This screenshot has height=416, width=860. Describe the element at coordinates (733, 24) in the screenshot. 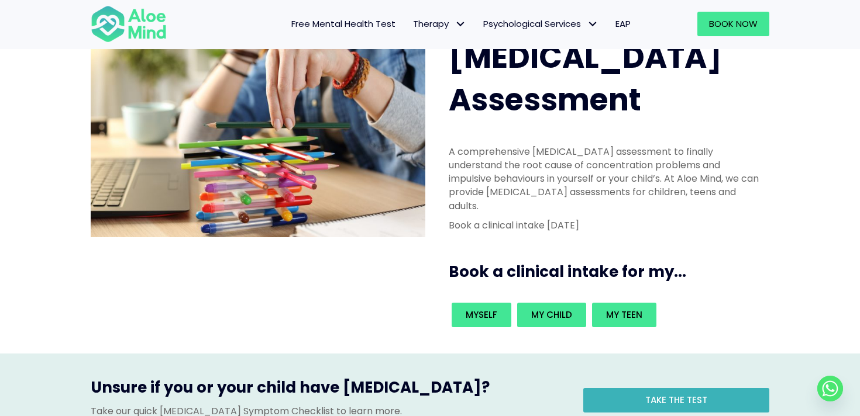

I see `a: Book Now` at that location.